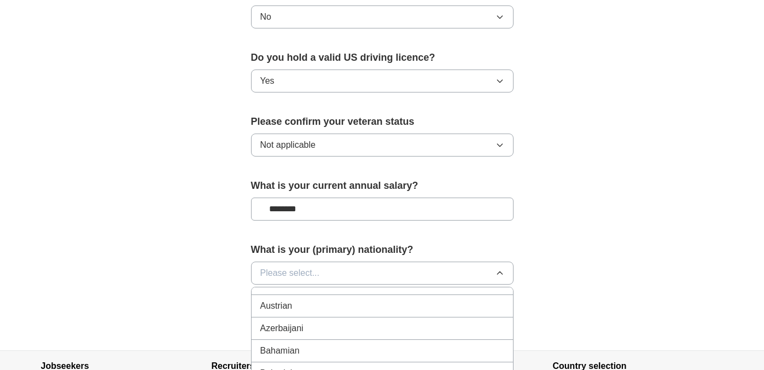  I want to click on label: Do you hold a valid US driving licence?, so click(382, 57).